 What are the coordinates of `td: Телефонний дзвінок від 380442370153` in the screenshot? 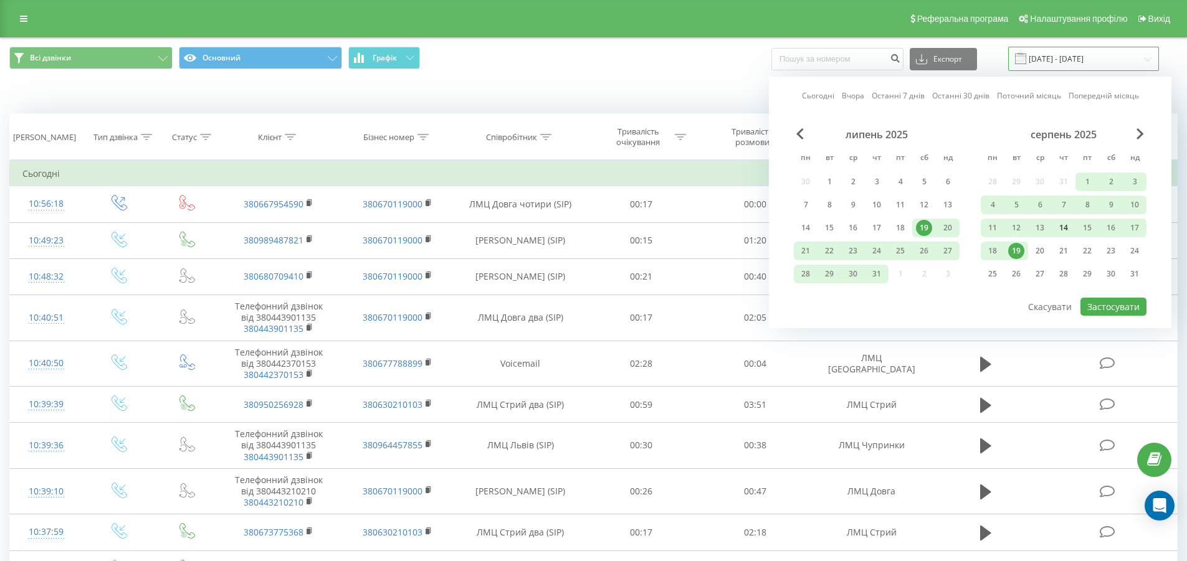 It's located at (279, 364).